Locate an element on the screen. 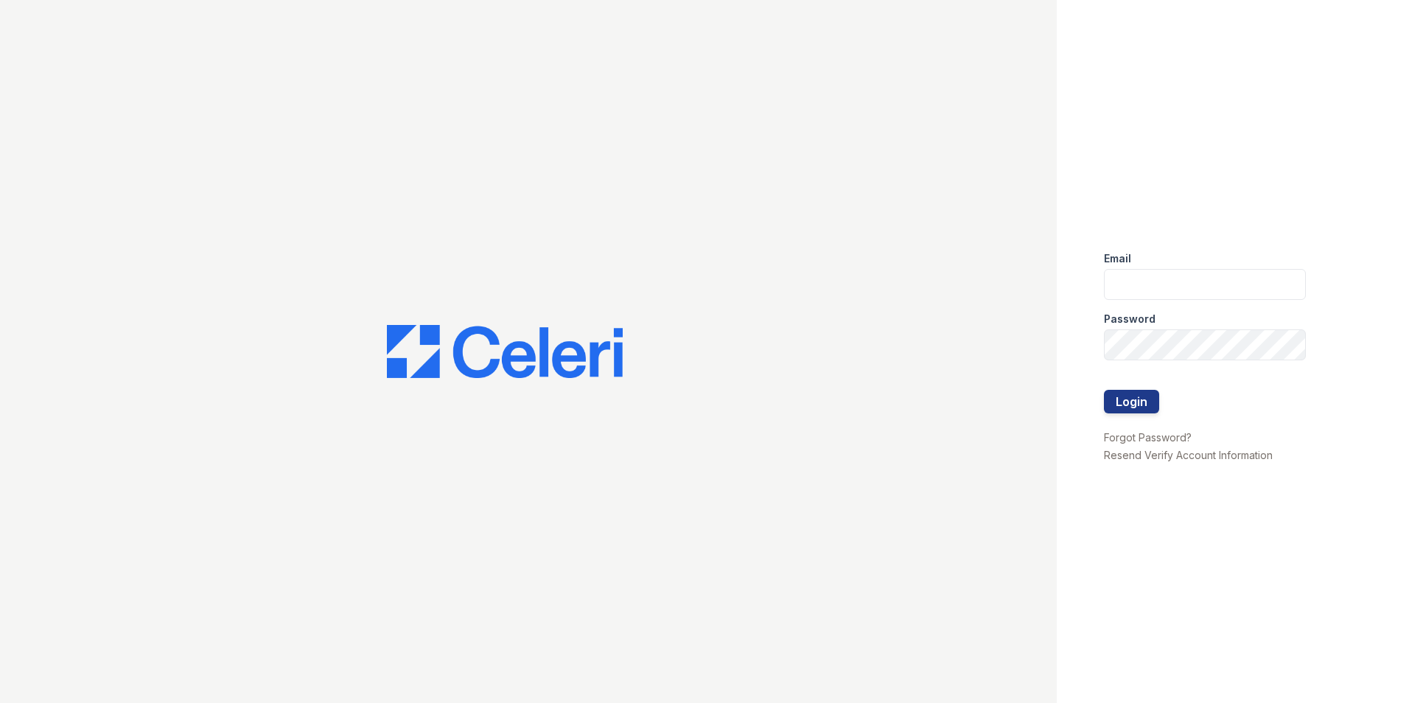 The width and height of the screenshot is (1409, 703). img: CE_Logo_Blue-a8612792a0a2168367f1c8372b55b34899dd931a85d93a1a3d3e32e68fde9ad4.png is located at coordinates (505, 351).